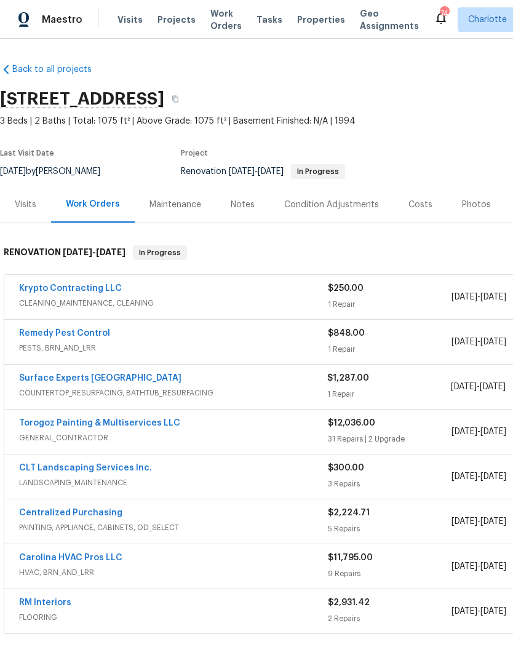 This screenshot has width=513, height=658. Describe the element at coordinates (45, 603) in the screenshot. I see `a: RM Interiors` at that location.